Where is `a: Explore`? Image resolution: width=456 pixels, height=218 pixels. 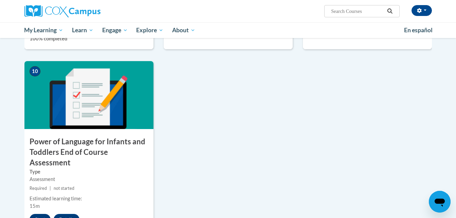
a: Explore is located at coordinates (150, 30).